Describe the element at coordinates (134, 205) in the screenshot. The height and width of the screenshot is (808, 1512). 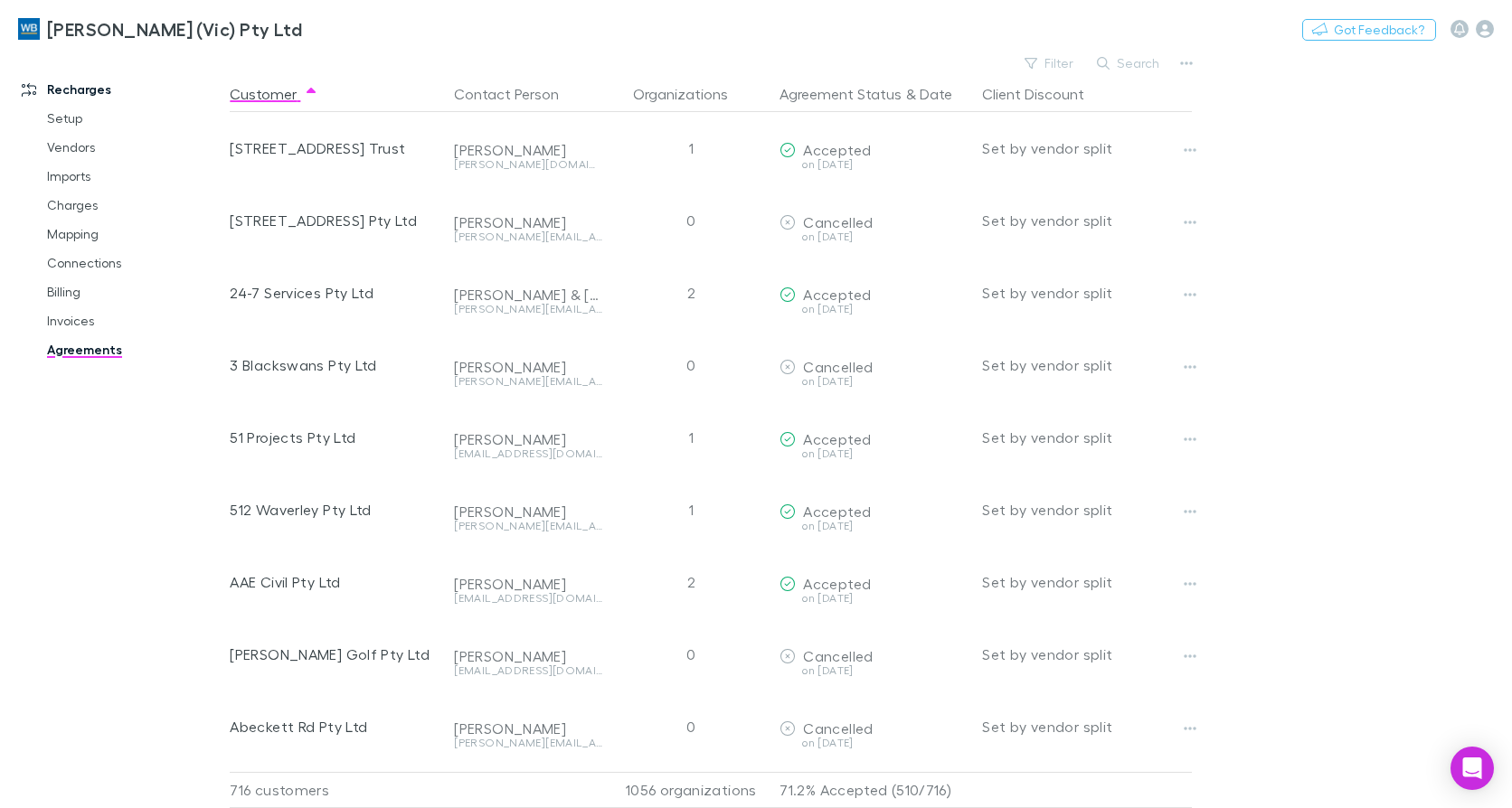
I see `a: Charges` at that location.